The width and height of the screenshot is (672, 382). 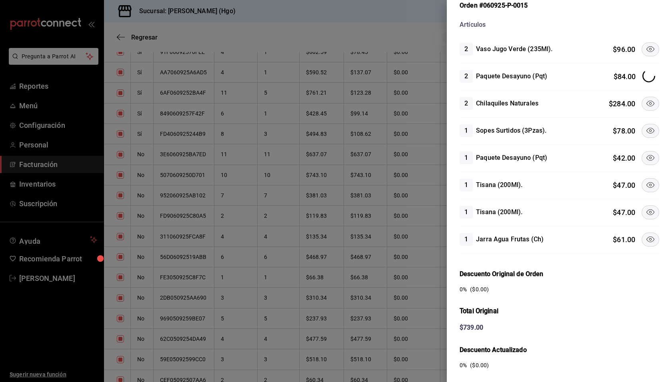 What do you see at coordinates (624, 158) in the screenshot?
I see `span: $ 42.00` at bounding box center [624, 158].